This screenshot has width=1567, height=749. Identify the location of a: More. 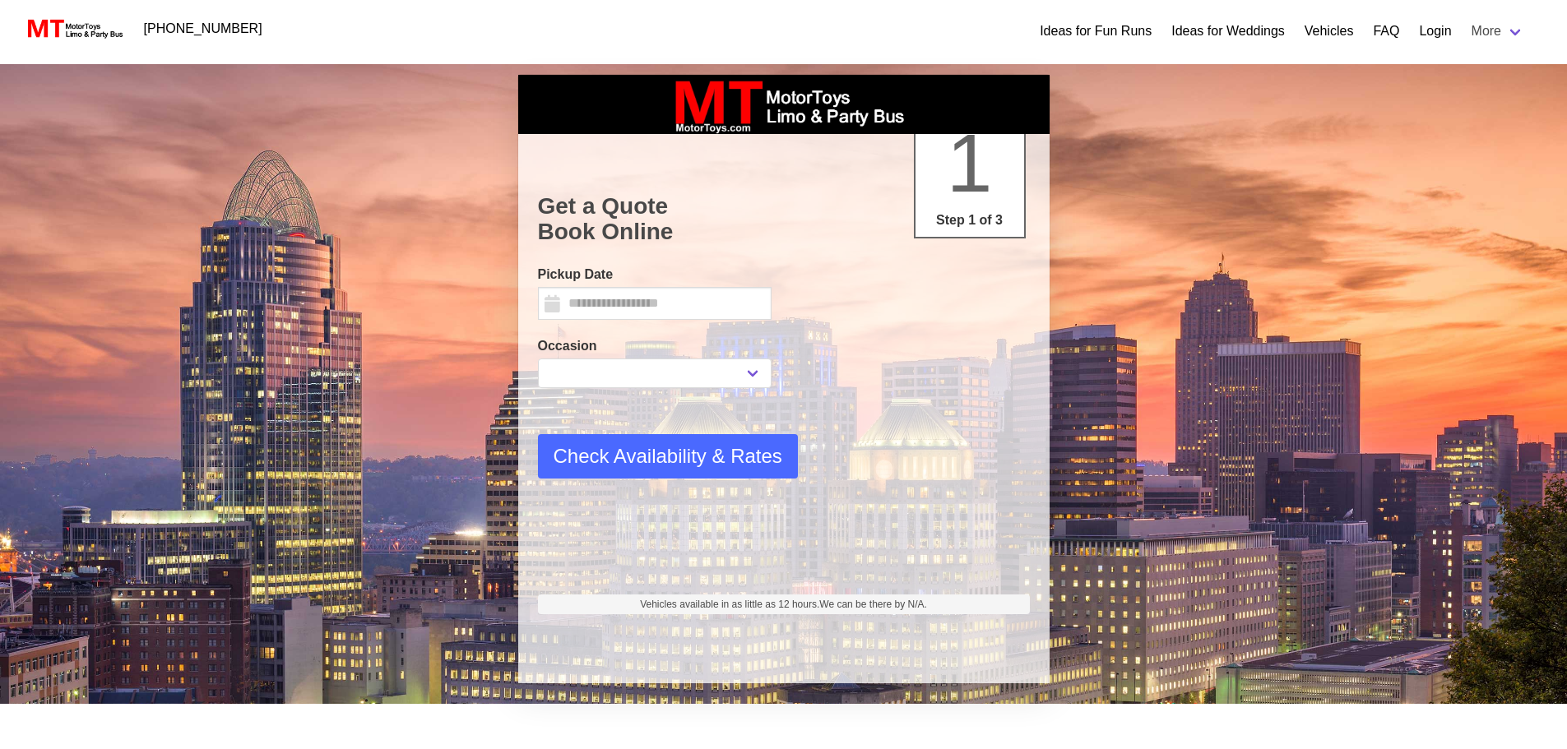
(1498, 31).